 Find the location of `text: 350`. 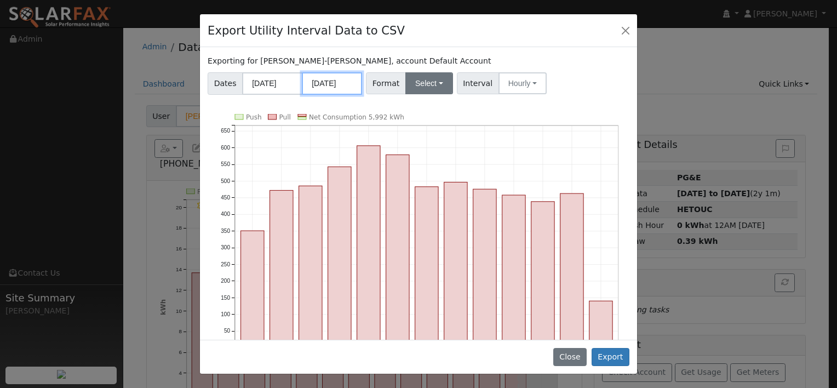

text: 350 is located at coordinates (225, 230).